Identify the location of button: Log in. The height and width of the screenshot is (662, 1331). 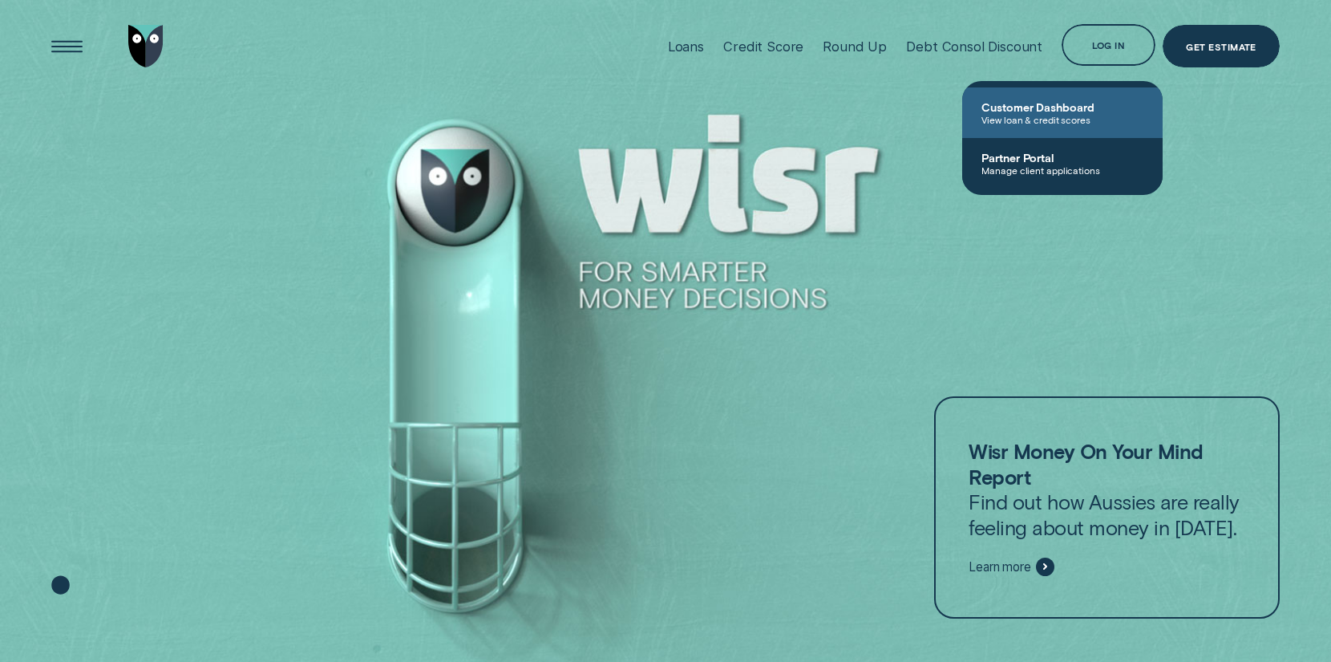
(1108, 45).